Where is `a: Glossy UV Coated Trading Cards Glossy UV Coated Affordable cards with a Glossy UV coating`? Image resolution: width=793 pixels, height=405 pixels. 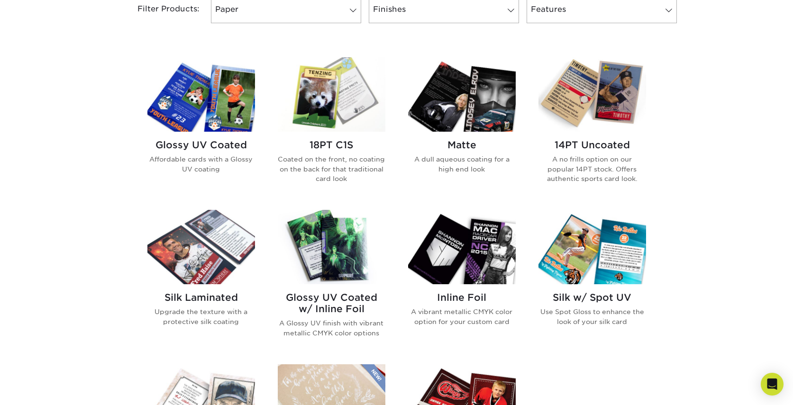 a: Glossy UV Coated Trading Cards Glossy UV Coated Affordable cards with a Glossy UV coating is located at coordinates (201, 128).